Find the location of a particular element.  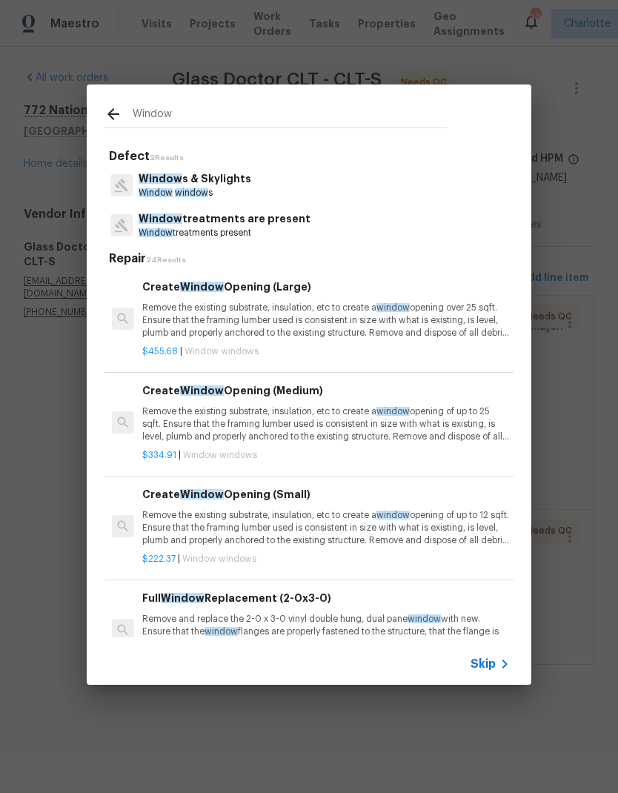

h6: Create Opening (Small) is located at coordinates (326, 495).